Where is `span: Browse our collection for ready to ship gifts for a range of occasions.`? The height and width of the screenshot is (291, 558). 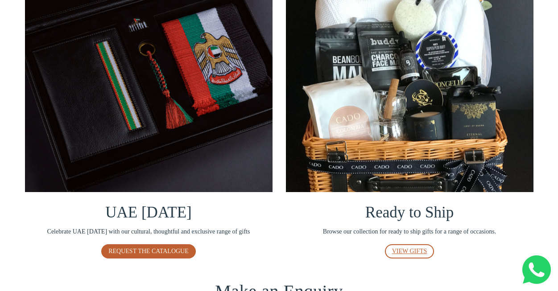 span: Browse our collection for ready to ship gifts for a range of occasions. is located at coordinates (409, 232).